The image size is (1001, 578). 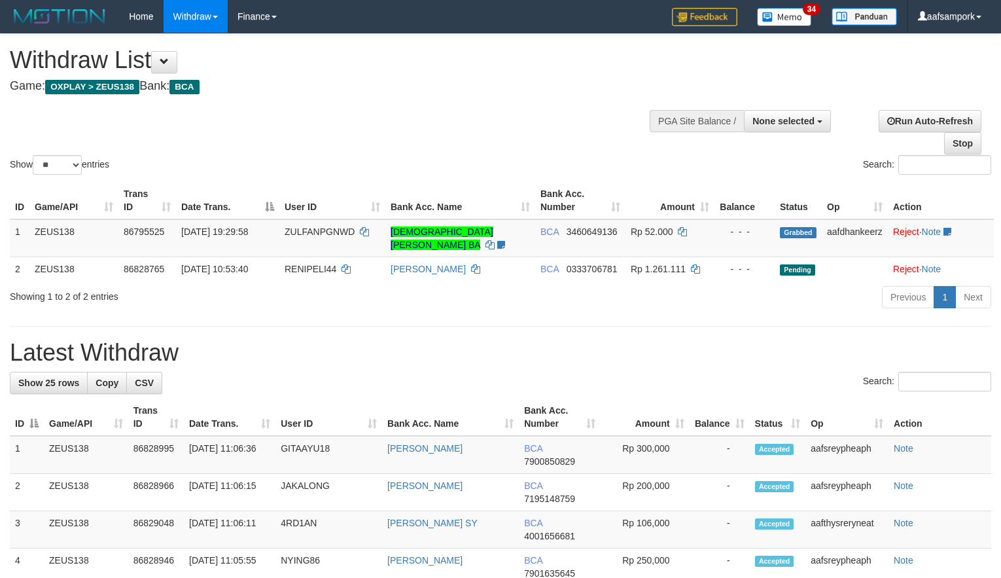 What do you see at coordinates (941, 200) in the screenshot?
I see `th: Action` at bounding box center [941, 200].